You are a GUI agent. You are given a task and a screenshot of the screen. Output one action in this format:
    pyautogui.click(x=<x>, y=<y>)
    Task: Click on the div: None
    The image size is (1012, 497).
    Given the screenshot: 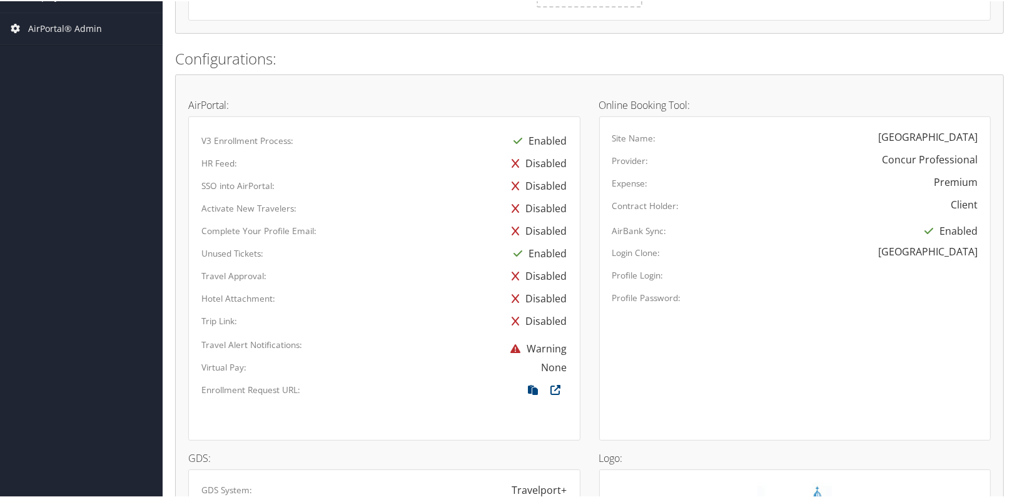 What is the action you would take?
    pyautogui.click(x=554, y=366)
    